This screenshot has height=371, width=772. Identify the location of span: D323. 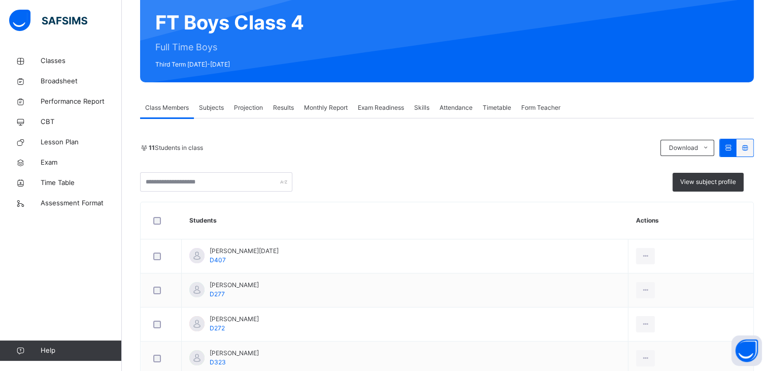
(218, 362).